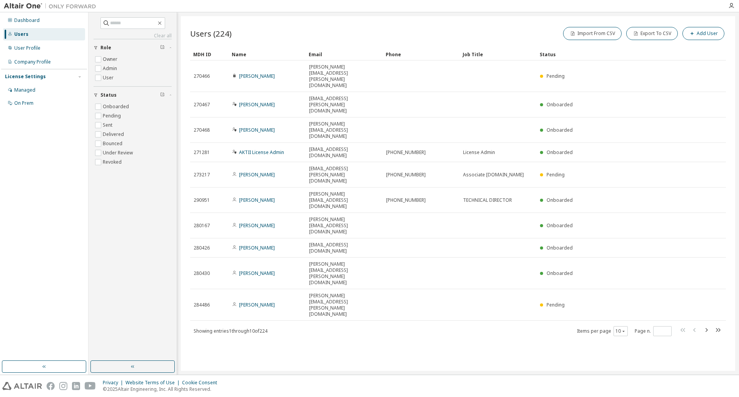  I want to click on img: Altair One, so click(52, 6).